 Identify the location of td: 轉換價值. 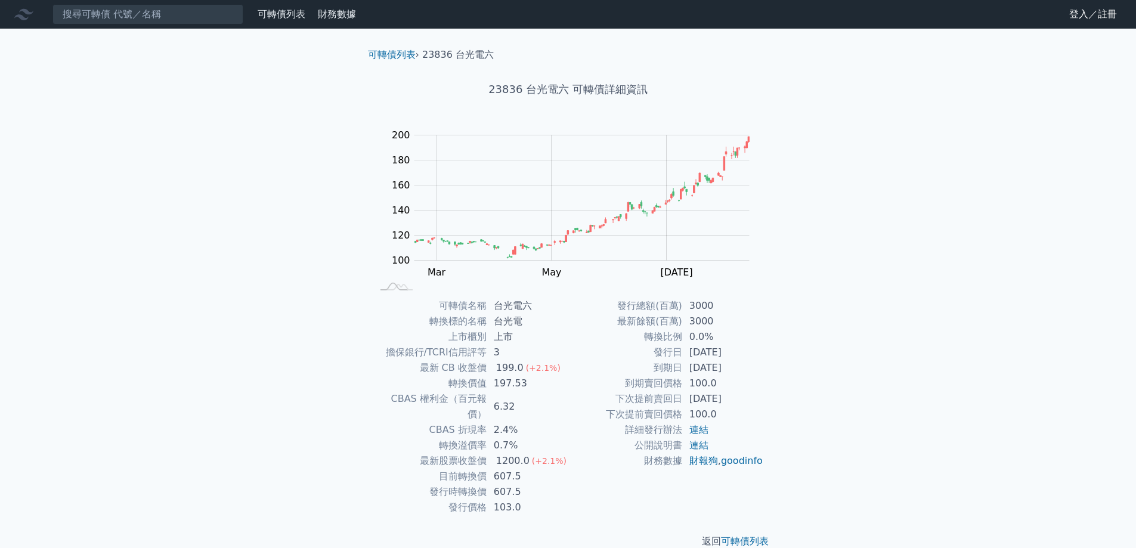
(429, 383).